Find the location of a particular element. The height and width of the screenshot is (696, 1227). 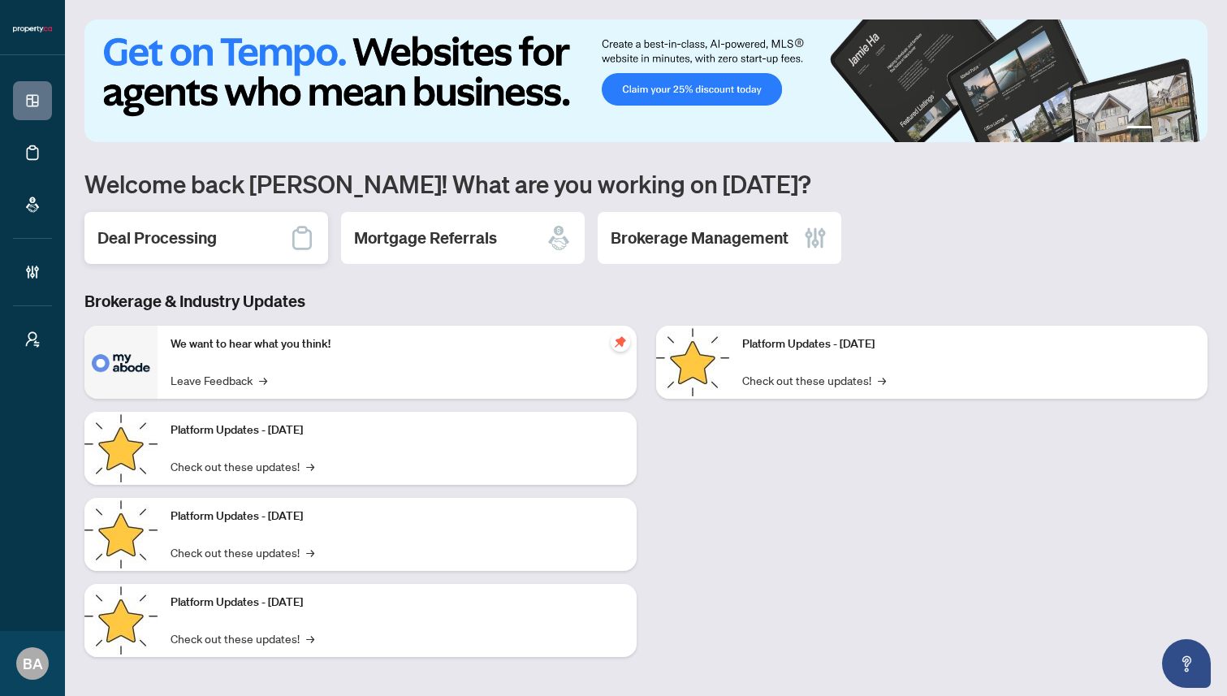

h2: Deal Processing is located at coordinates (157, 238).